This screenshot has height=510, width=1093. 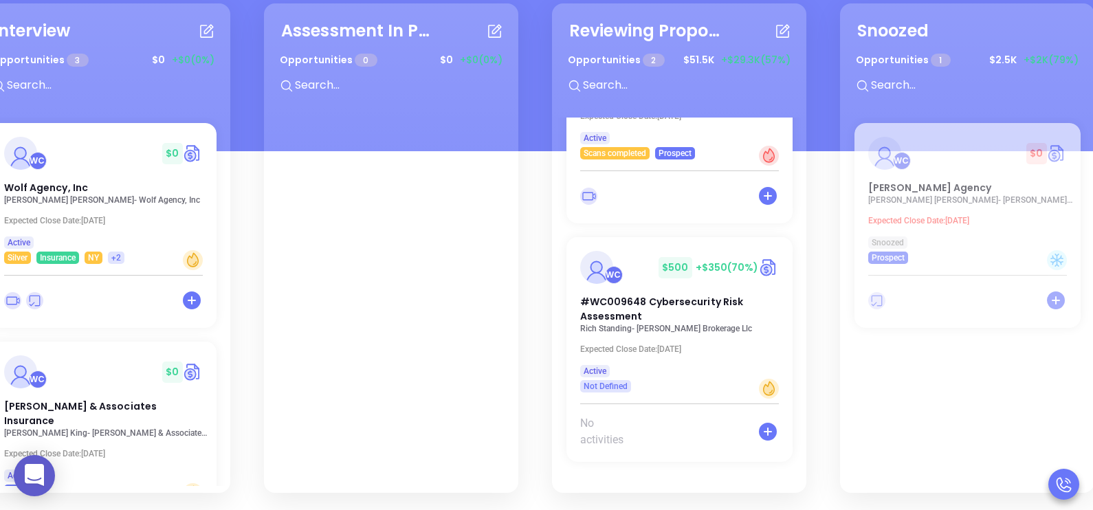 I want to click on span: Snoozed, so click(x=888, y=243).